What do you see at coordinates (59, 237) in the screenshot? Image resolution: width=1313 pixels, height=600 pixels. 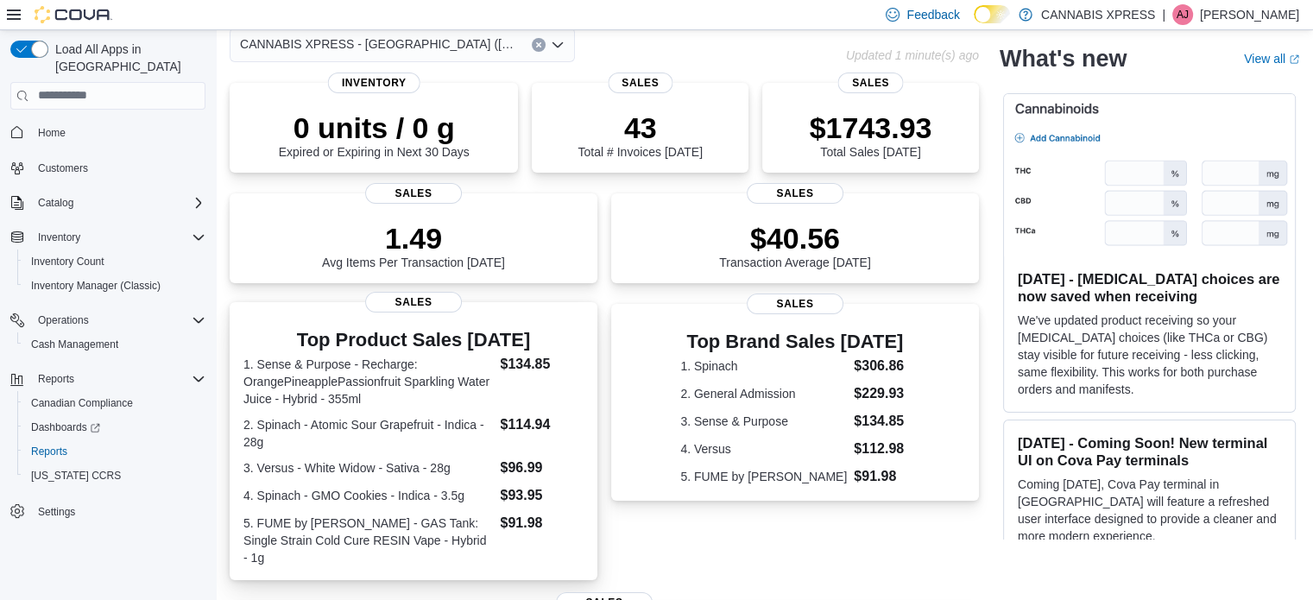 I see `button: Inventory` at bounding box center [59, 237].